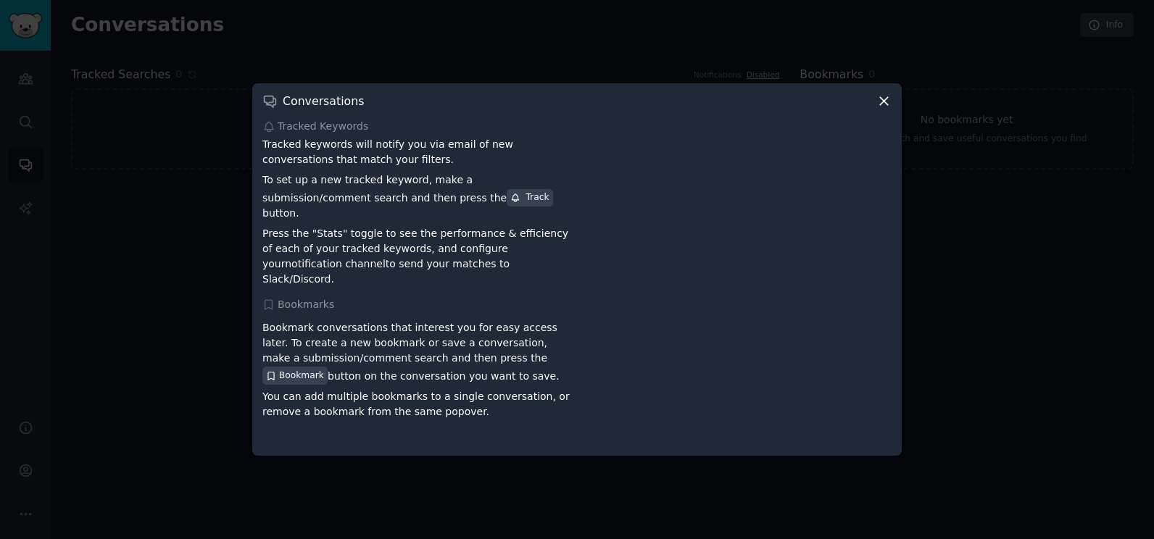  Describe the element at coordinates (417, 404) in the screenshot. I see `p: You can add multiple bookmarks to a single conversation, or remove a bookmark from the same popover.` at that location.